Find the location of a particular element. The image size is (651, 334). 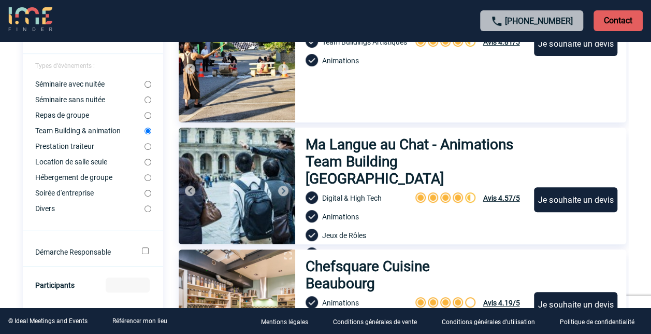

h3: Chefsquare Cuisine Beaubourg is located at coordinates (403, 275).